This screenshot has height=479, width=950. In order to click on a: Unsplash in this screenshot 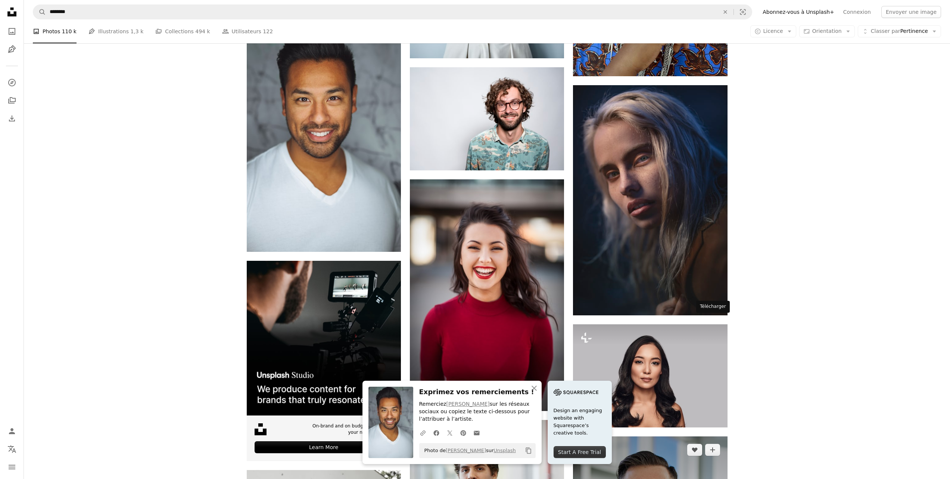, I will do `click(505, 450)`.